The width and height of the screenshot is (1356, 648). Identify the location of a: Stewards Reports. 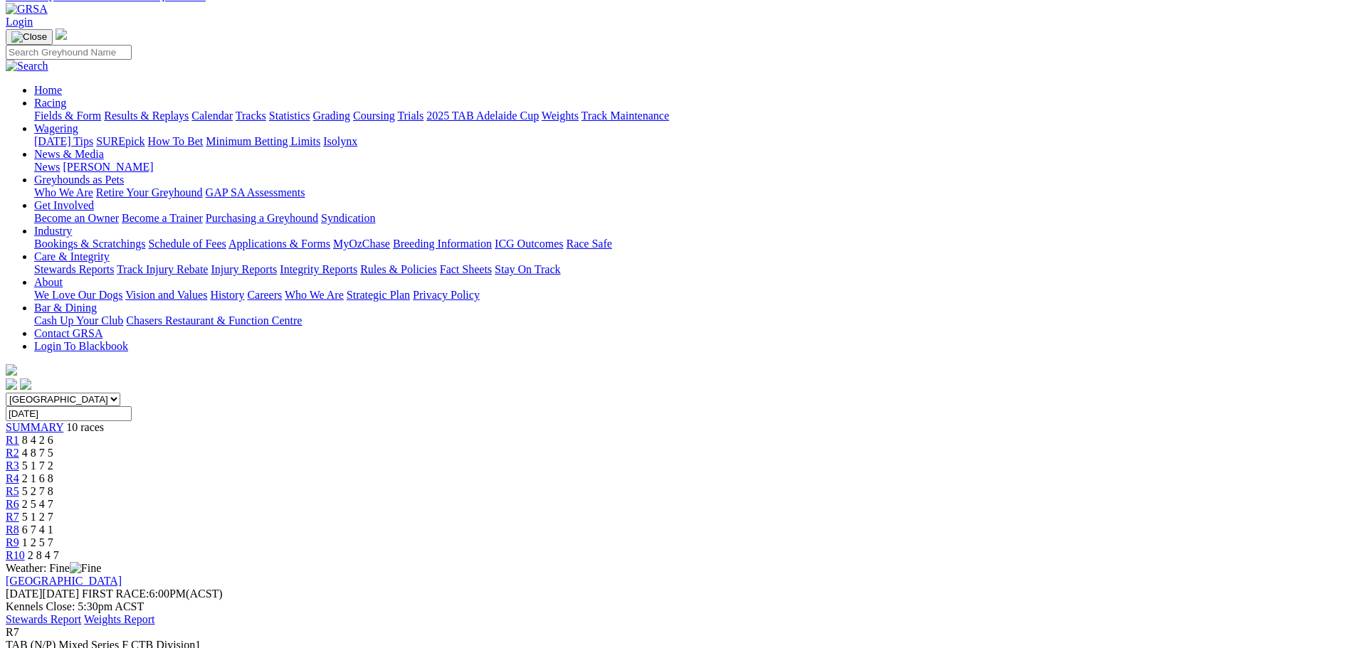
(74, 269).